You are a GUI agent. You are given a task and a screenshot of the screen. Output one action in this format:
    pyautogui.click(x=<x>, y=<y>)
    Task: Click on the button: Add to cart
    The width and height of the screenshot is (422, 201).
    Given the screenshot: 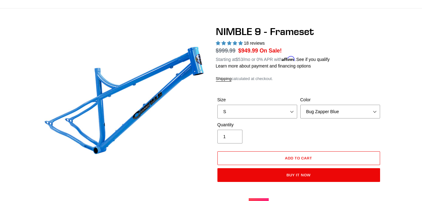 What is the action you would take?
    pyautogui.click(x=299, y=158)
    